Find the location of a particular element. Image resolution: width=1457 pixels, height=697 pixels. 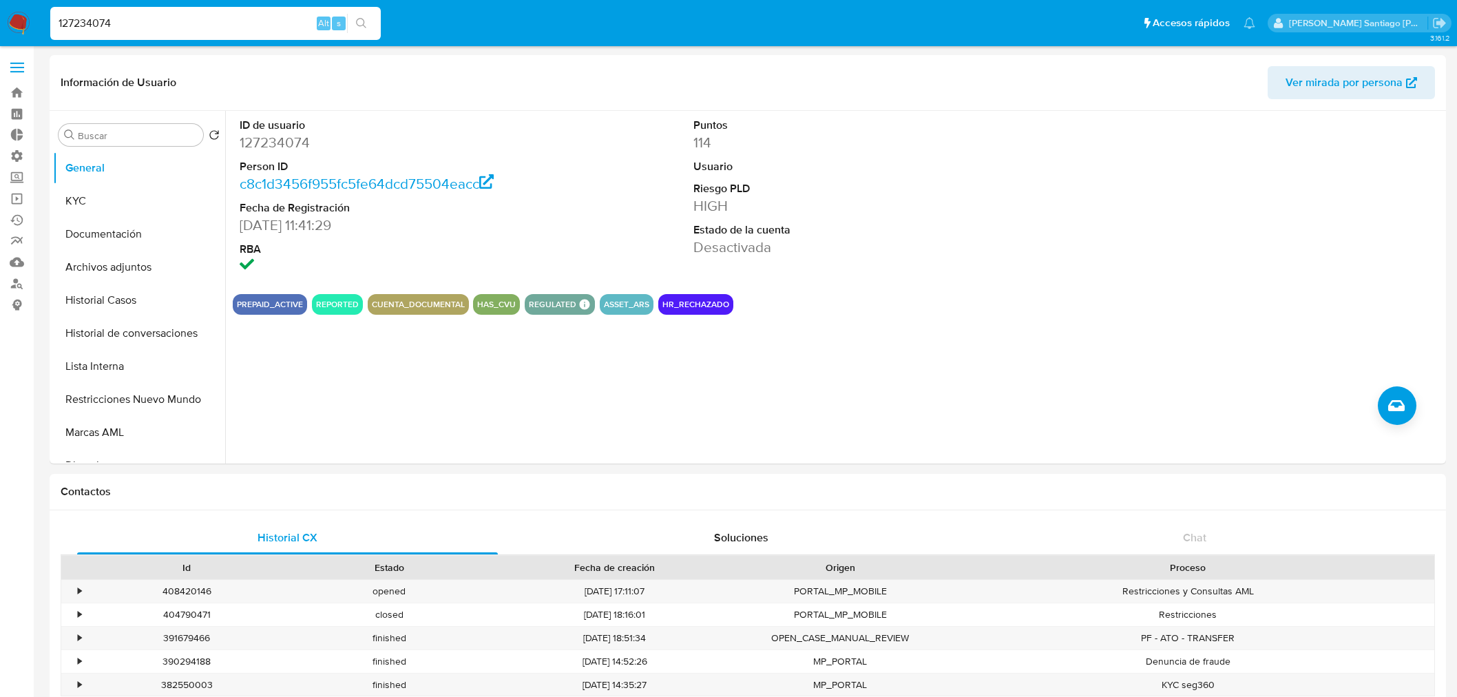

dt: RBA is located at coordinates (383, 249).